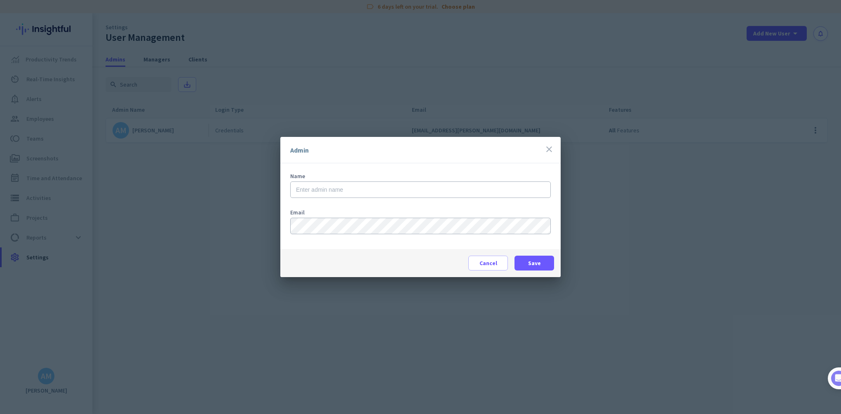 The image size is (841, 414). I want to click on span: neutral face reaction, so click(10, 377).